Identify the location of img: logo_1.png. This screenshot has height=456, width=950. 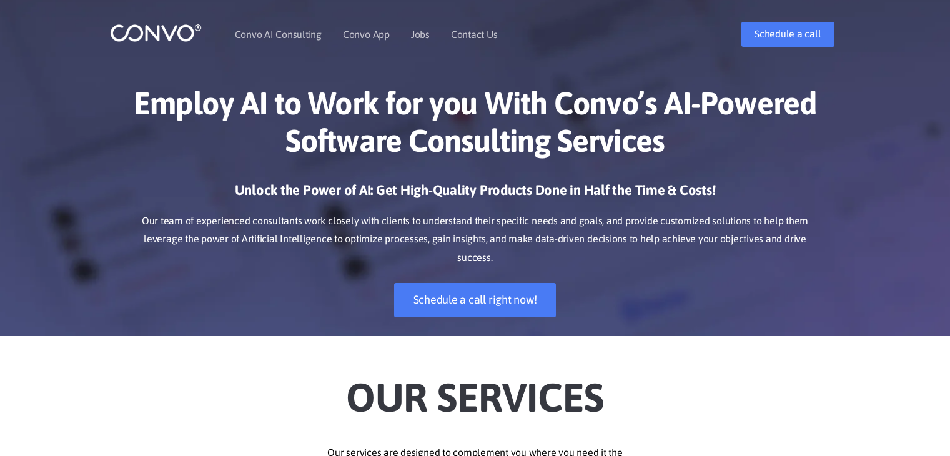
(156, 32).